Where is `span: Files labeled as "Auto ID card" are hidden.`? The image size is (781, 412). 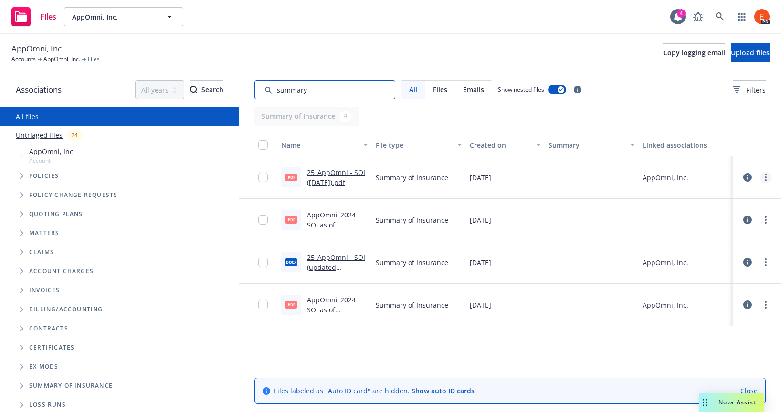 span: Files labeled as "Auto ID card" are hidden. is located at coordinates (374, 391).